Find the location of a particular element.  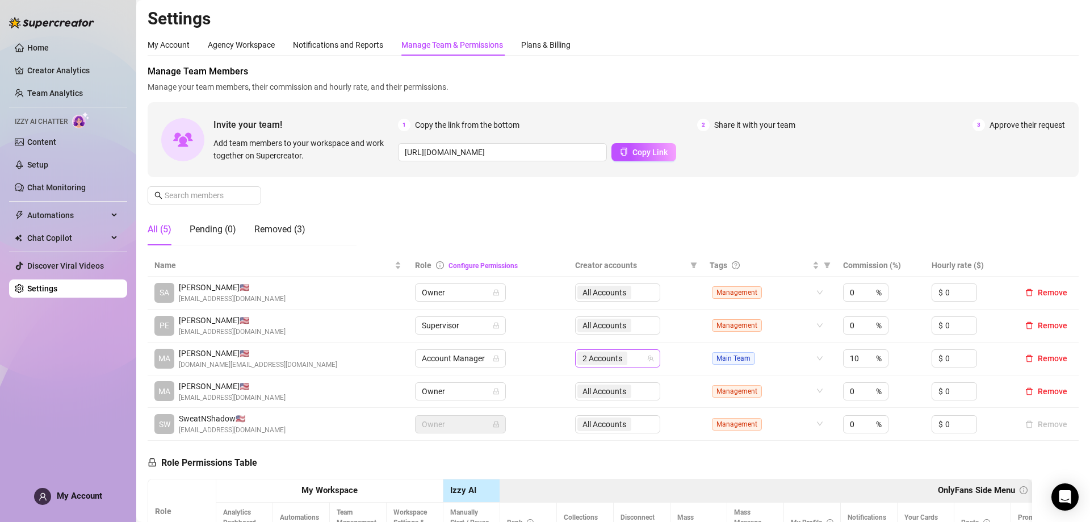

strong: OnlyFans Side Menu is located at coordinates (977, 490).